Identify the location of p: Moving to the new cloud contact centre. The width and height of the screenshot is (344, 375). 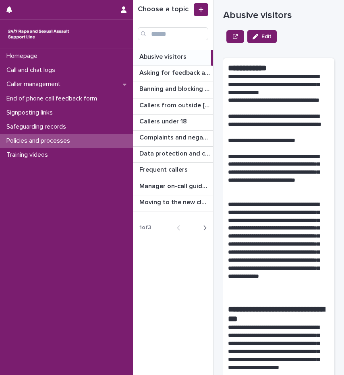
(175, 202).